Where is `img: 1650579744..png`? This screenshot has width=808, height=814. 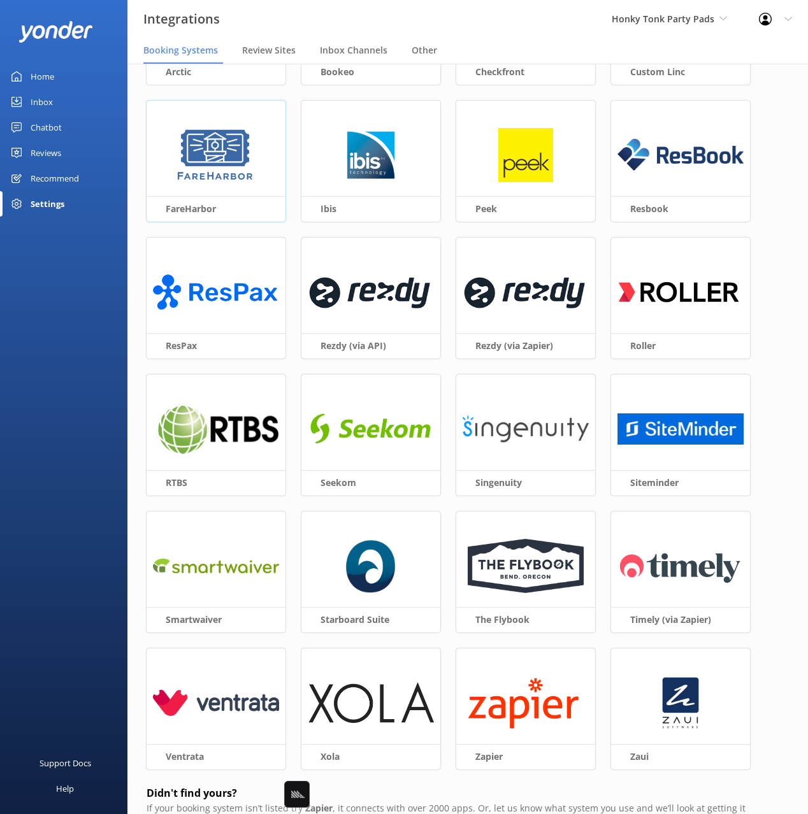 img: 1650579744..png is located at coordinates (216, 566).